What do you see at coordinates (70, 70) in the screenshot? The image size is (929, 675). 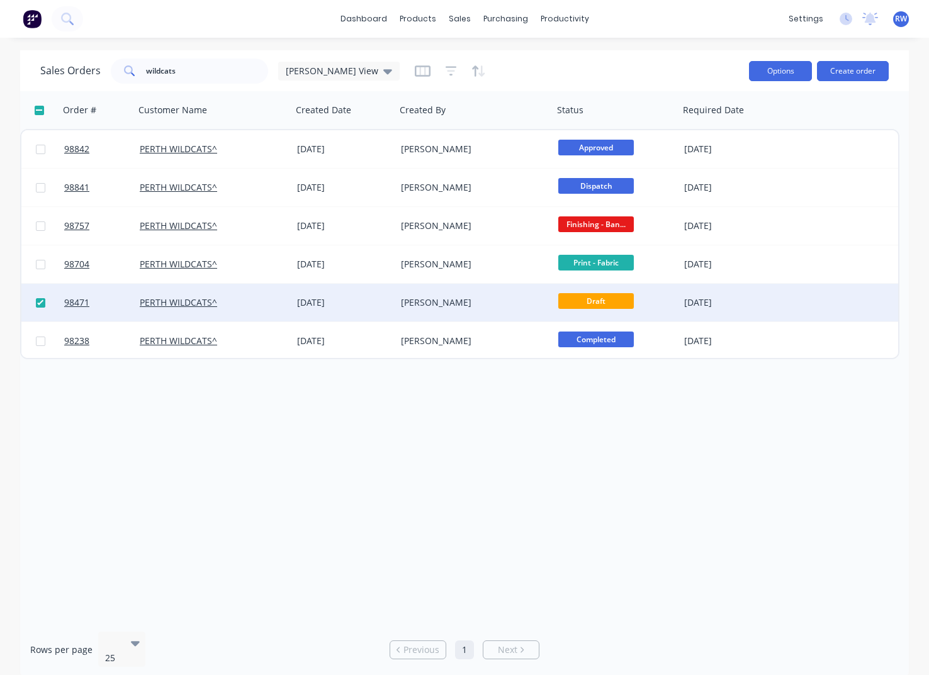 I see `h1: Sales Orders` at bounding box center [70, 70].